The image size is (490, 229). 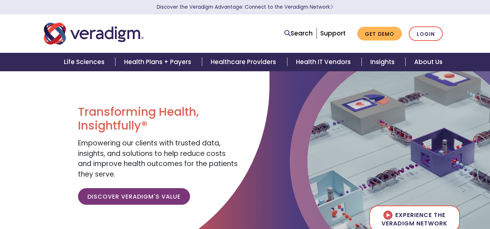 I want to click on a: Veradigm logo, so click(x=94, y=34).